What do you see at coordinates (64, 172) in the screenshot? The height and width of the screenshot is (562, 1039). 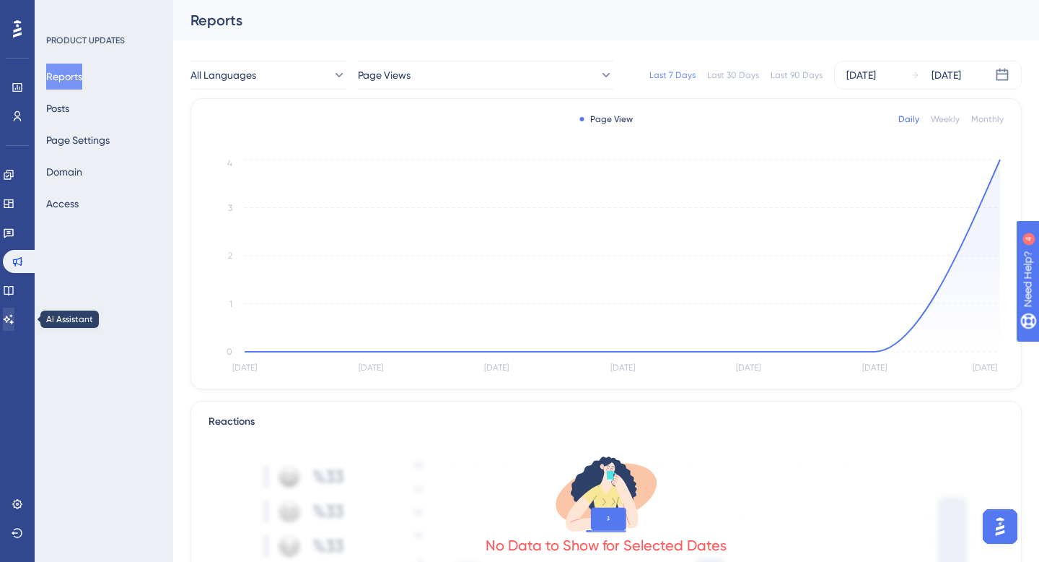 I see `button: Domain` at bounding box center [64, 172].